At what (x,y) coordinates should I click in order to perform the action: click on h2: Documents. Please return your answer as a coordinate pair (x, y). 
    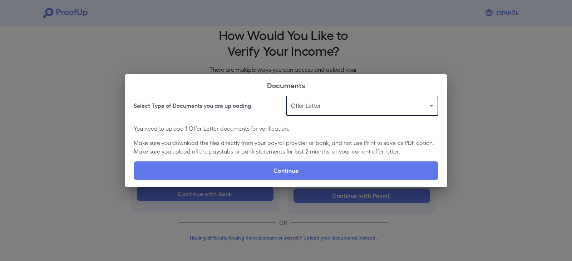
    Looking at the image, I should click on (286, 85).